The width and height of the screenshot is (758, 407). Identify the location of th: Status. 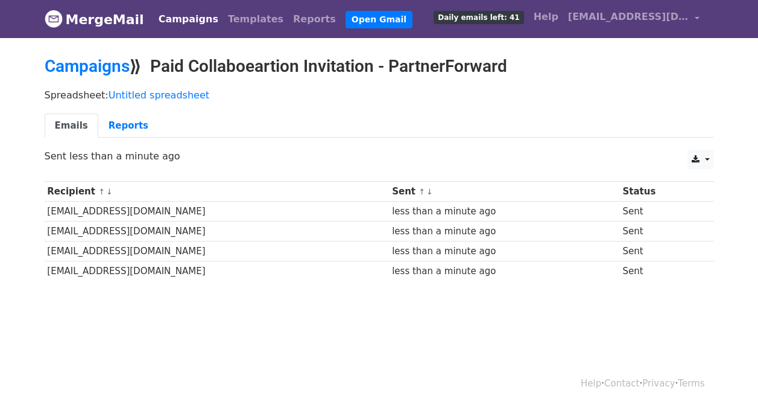
(661, 191).